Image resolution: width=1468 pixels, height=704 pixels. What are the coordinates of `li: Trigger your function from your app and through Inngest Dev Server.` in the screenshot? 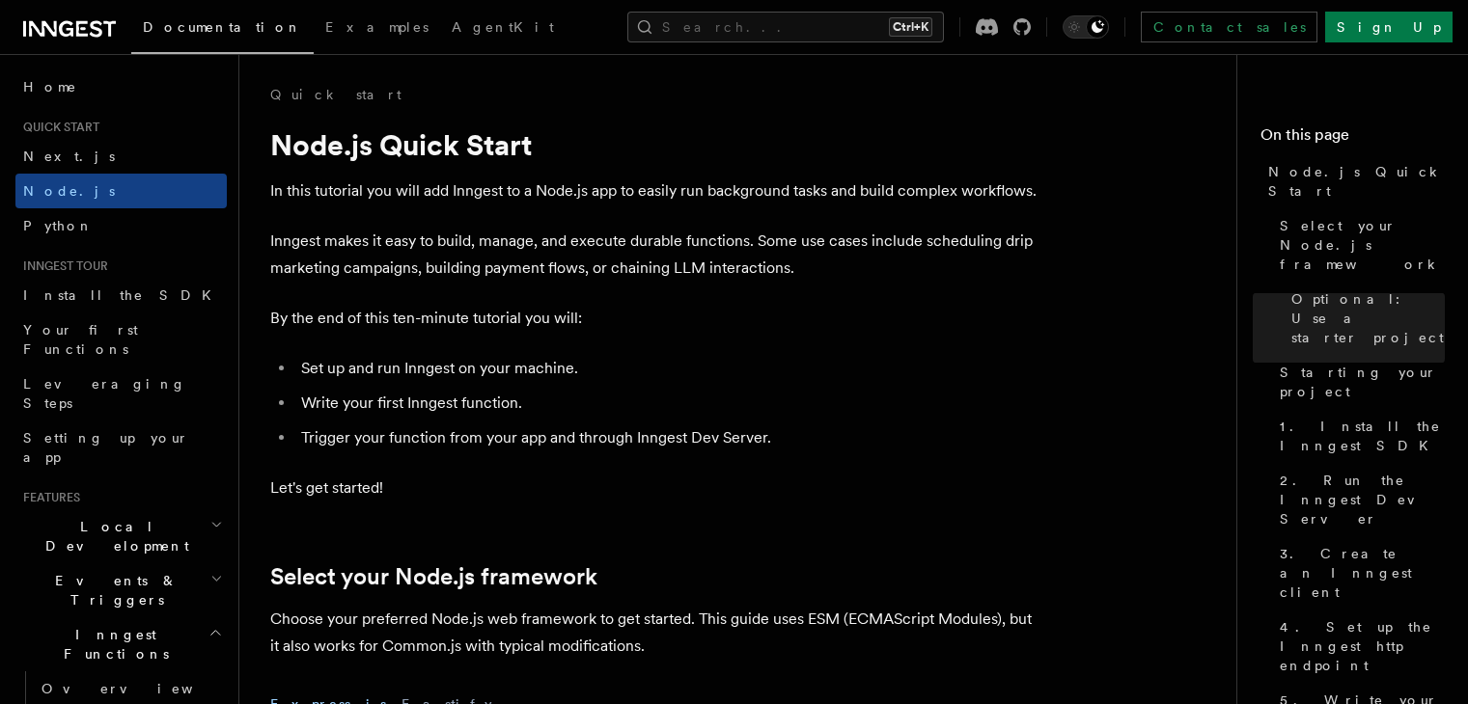 It's located at (669, 438).